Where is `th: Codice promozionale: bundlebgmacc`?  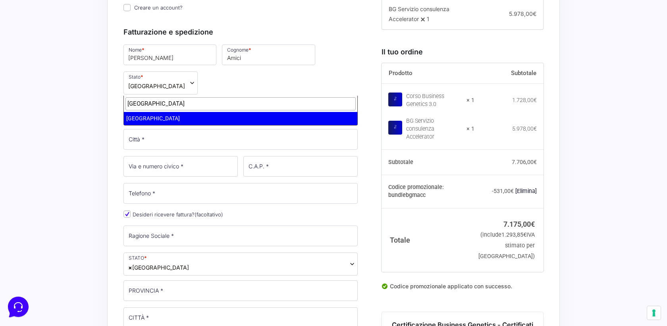 th: Codice promozionale: bundlebgmacc is located at coordinates (428, 191).